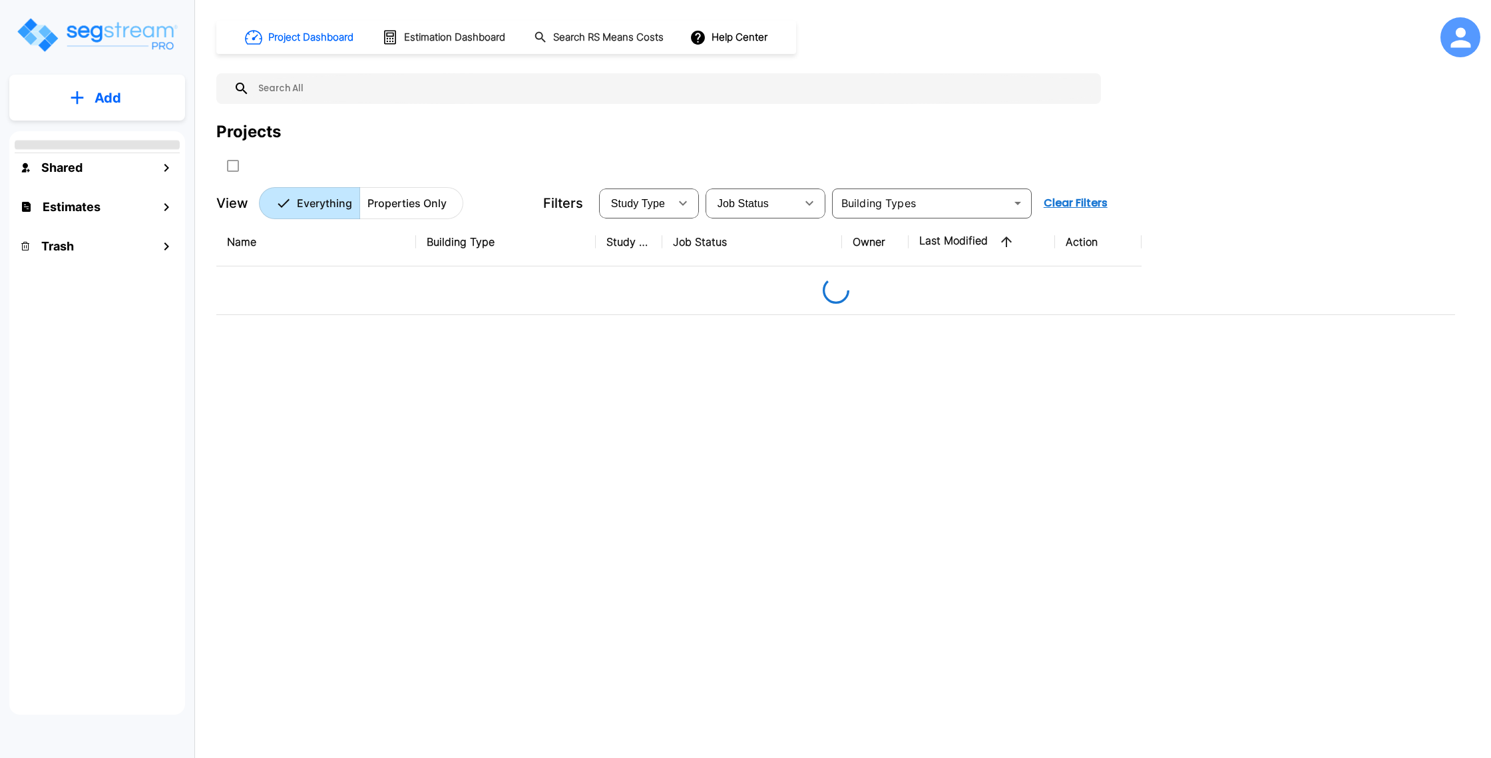 The height and width of the screenshot is (758, 1491). I want to click on p: Add, so click(108, 98).